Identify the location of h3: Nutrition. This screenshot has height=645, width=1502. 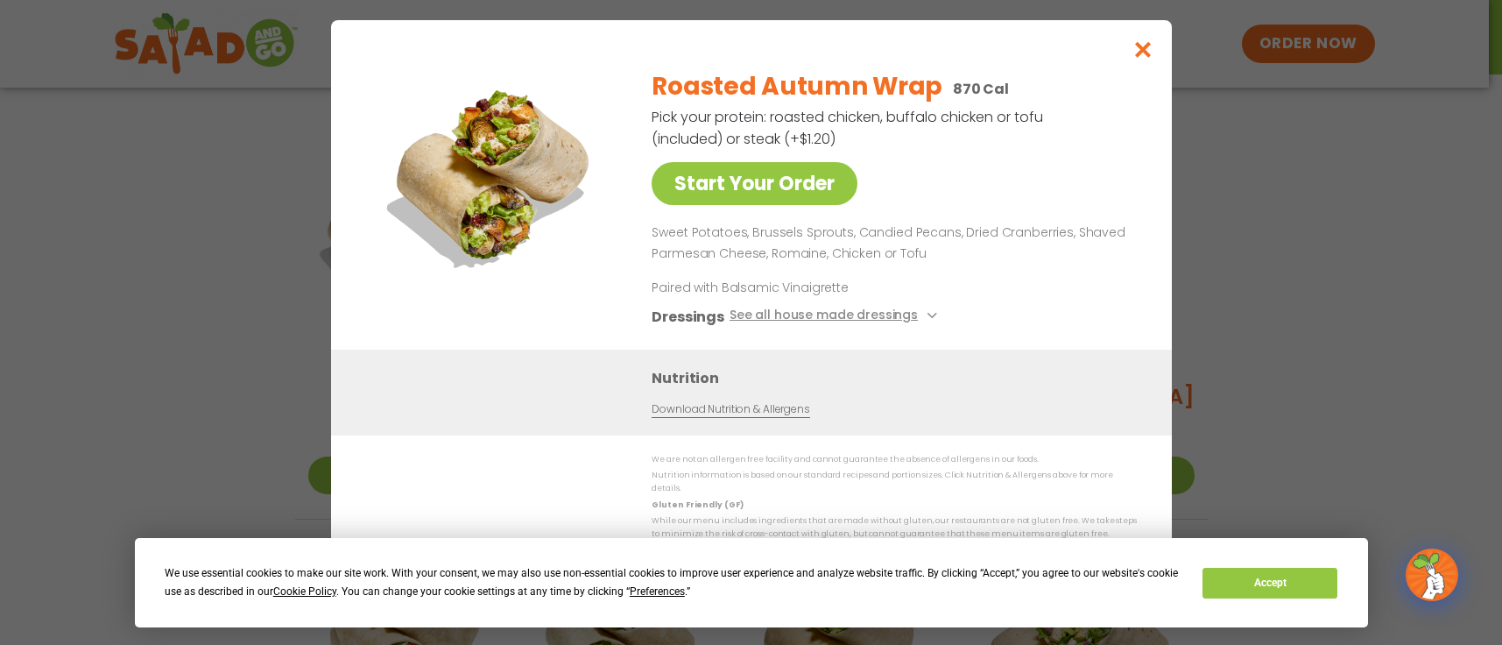
(899, 377).